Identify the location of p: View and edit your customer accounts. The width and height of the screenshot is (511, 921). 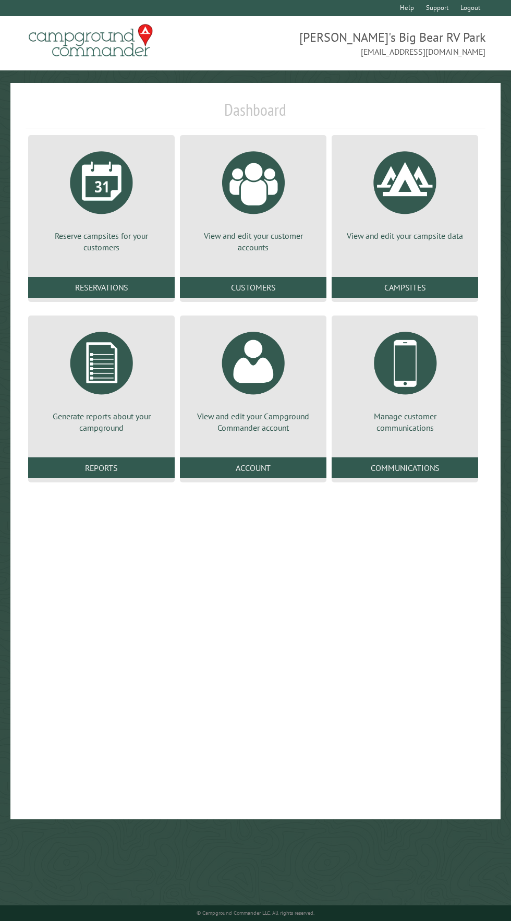
(253, 241).